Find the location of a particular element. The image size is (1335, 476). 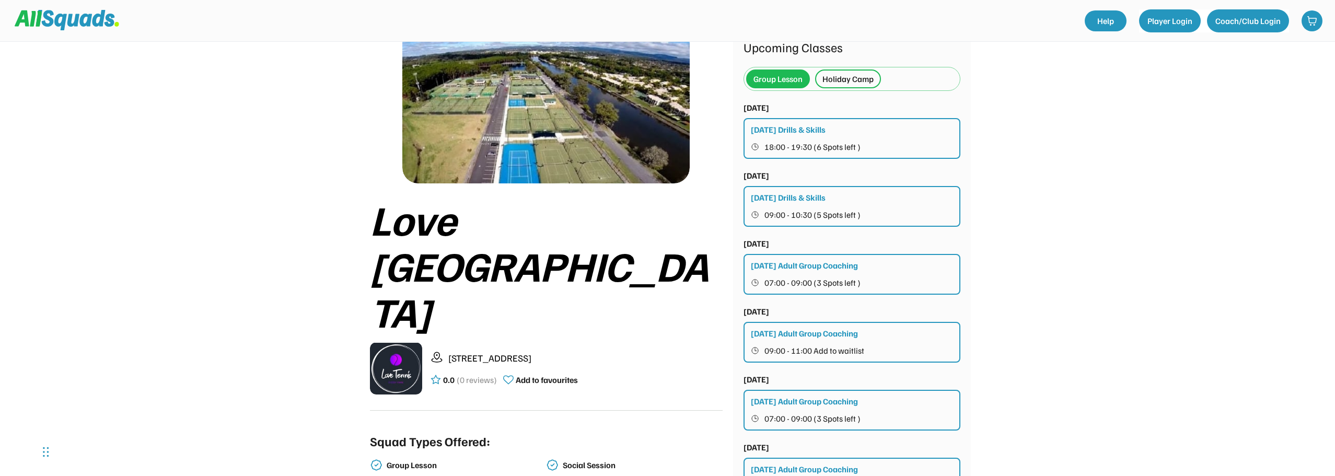

button: Player Login is located at coordinates (1170, 21).